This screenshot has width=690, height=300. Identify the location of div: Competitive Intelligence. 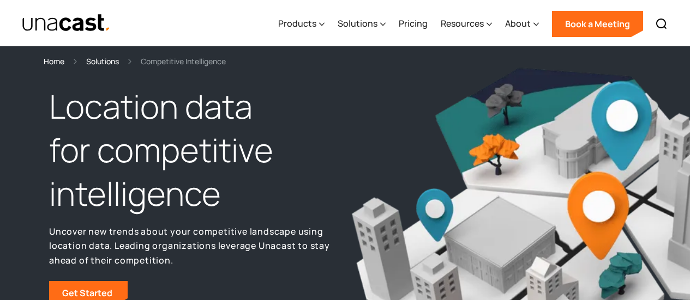
(183, 61).